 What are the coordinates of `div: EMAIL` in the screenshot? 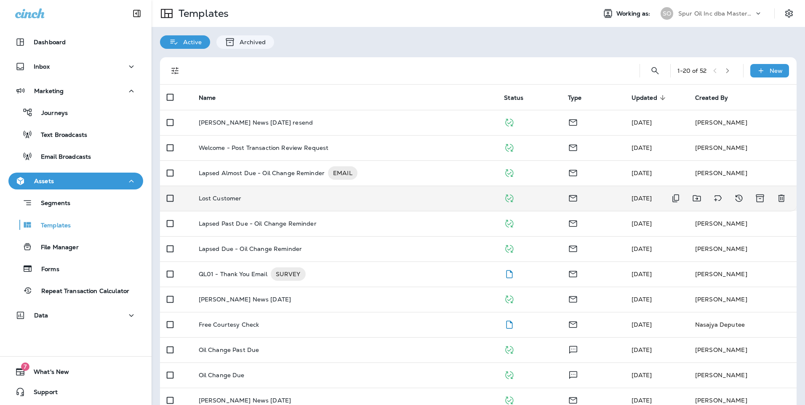 It's located at (343, 173).